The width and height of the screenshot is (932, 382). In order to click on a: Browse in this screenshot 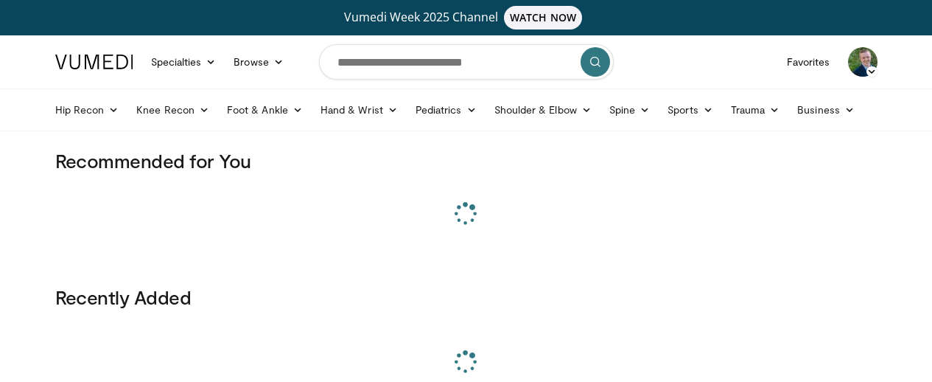, I will do `click(259, 62)`.